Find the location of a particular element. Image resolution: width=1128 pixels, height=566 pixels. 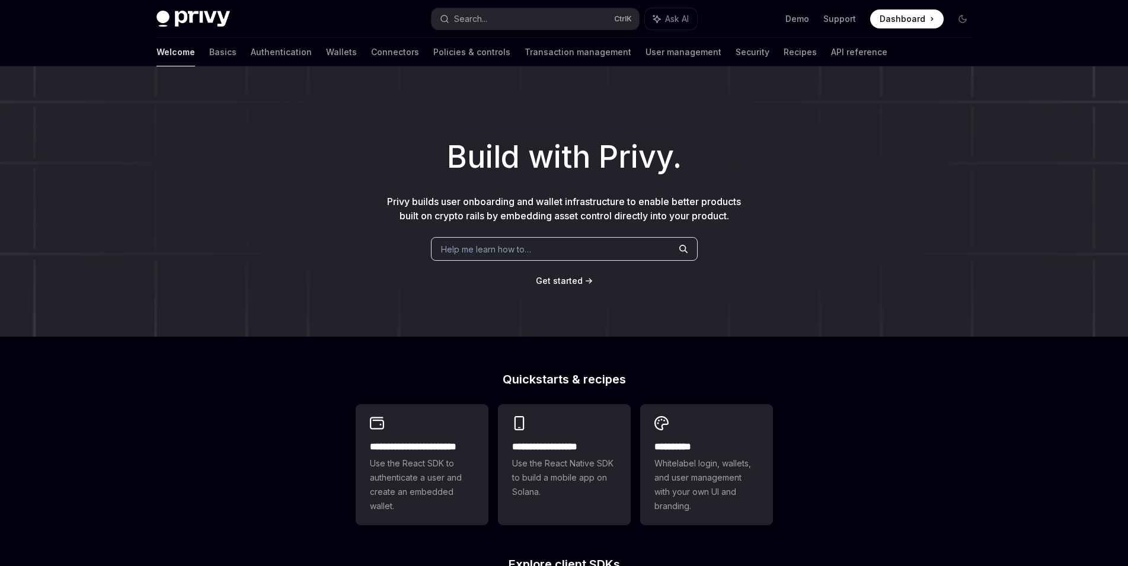

a: Demo is located at coordinates (797, 19).